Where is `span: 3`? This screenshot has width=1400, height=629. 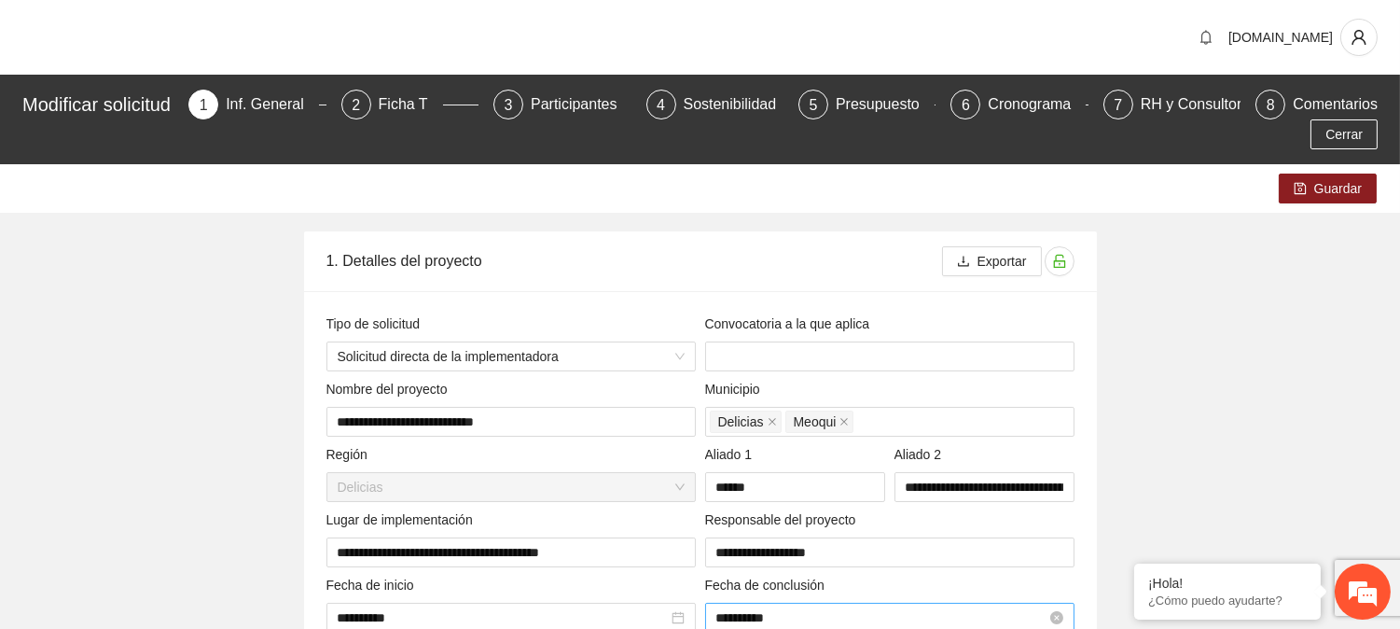 span: 3 is located at coordinates (508, 104).